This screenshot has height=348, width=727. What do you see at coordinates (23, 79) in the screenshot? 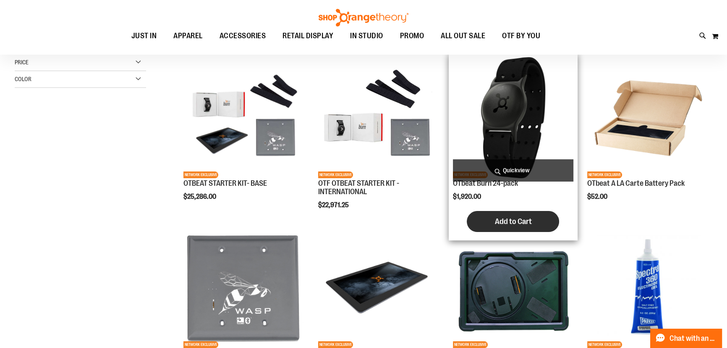
I see `span: Color` at bounding box center [23, 79].